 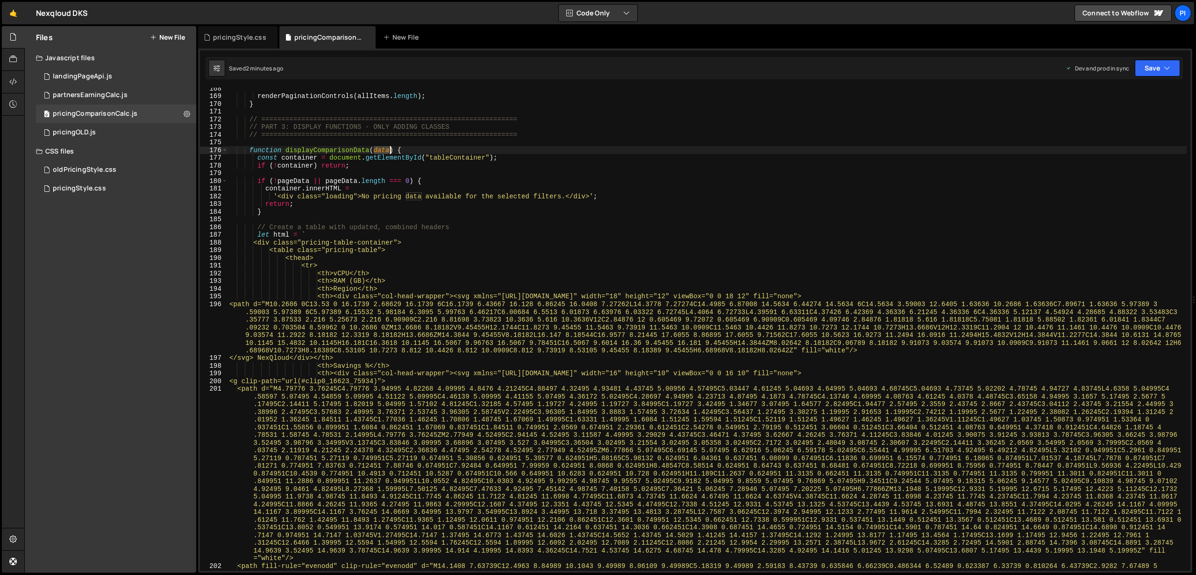 I want to click on div: Nexqloud DKS, so click(x=62, y=13).